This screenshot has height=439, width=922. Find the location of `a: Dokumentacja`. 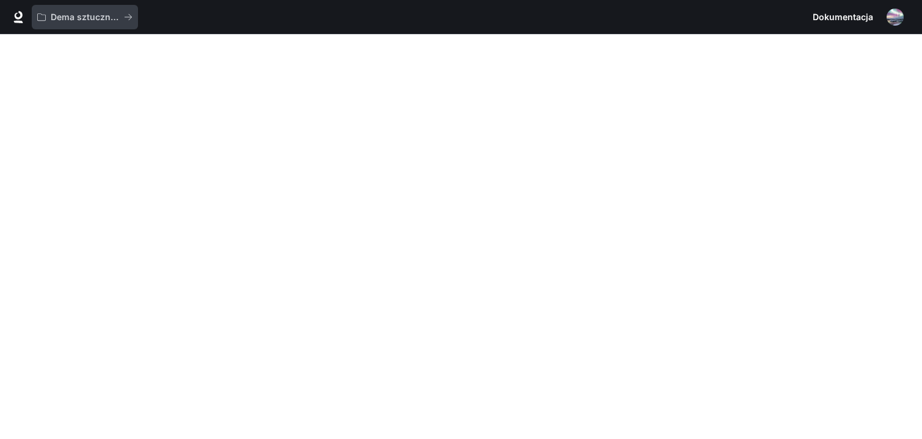

a: Dokumentacja is located at coordinates (843, 17).